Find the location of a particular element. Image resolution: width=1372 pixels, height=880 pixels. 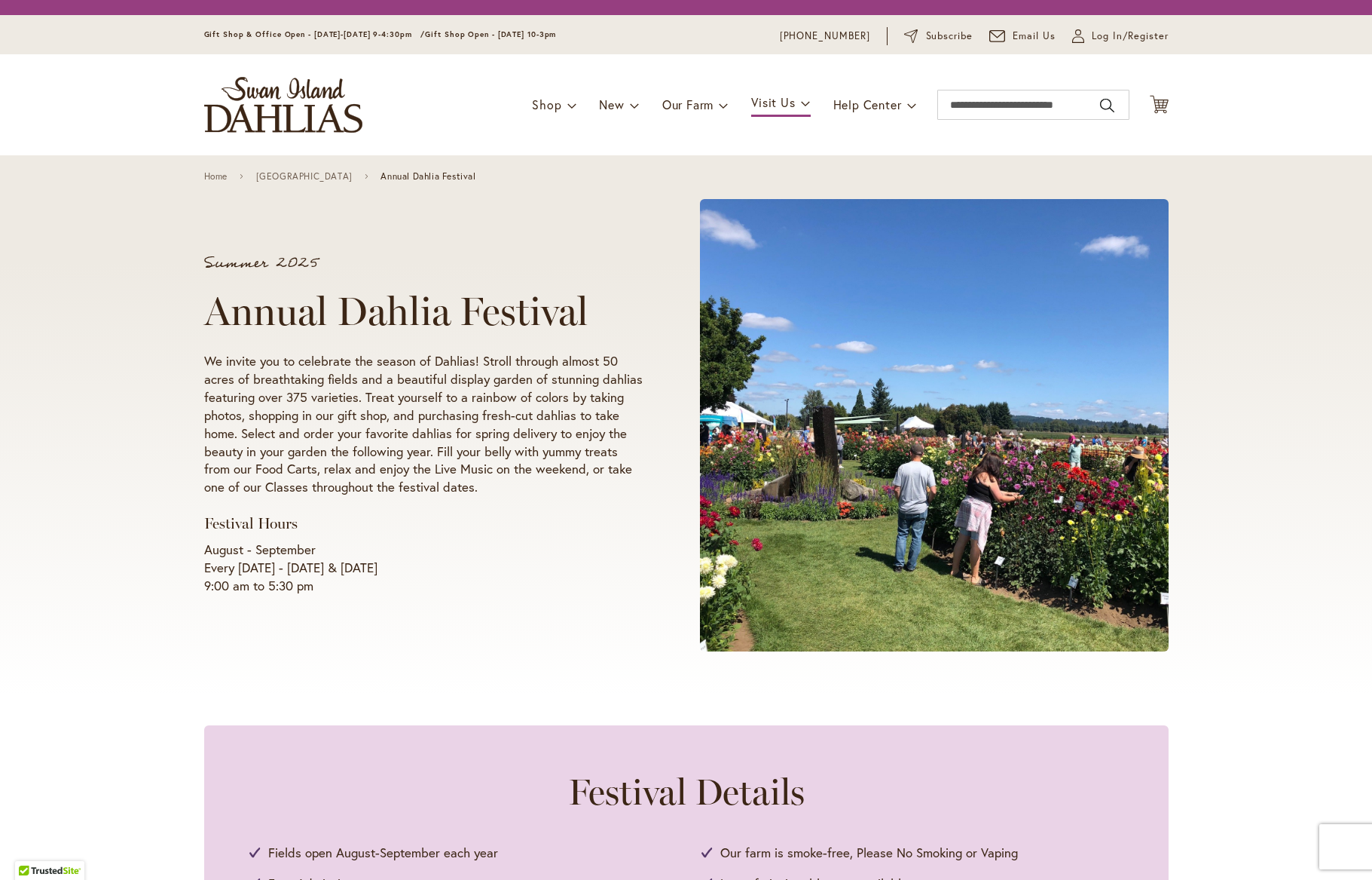

span: Email Us is located at coordinates (1034, 36).